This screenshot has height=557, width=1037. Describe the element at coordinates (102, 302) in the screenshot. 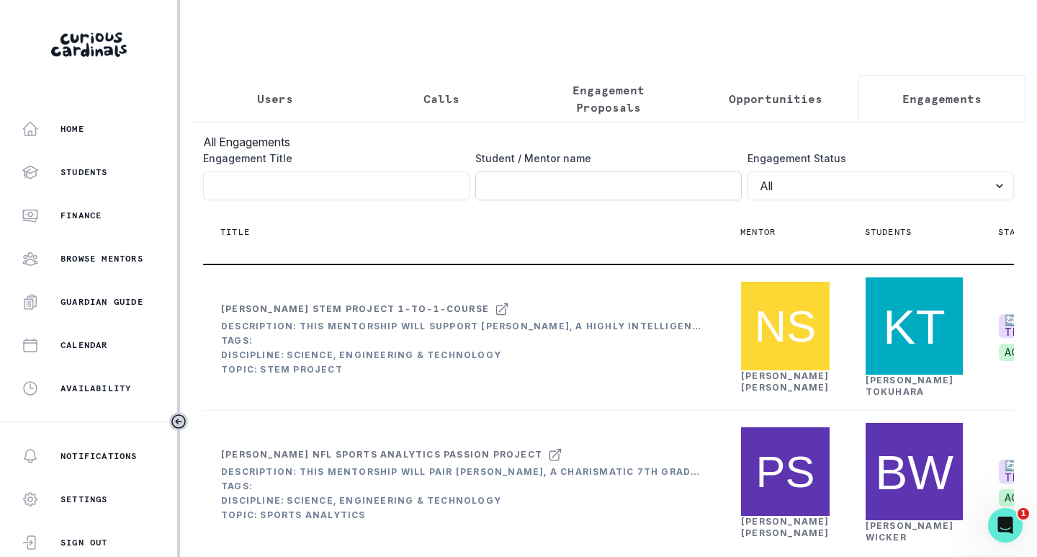

I see `p: Guardian Guide` at that location.